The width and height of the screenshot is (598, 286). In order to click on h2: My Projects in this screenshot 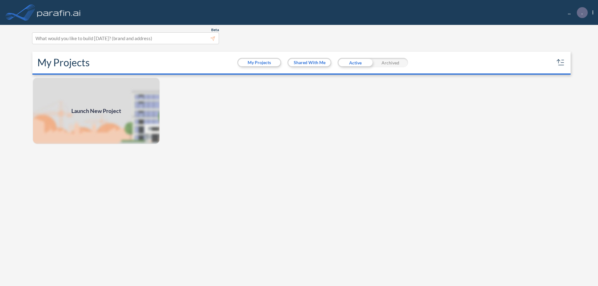, I will do `click(64, 63)`.